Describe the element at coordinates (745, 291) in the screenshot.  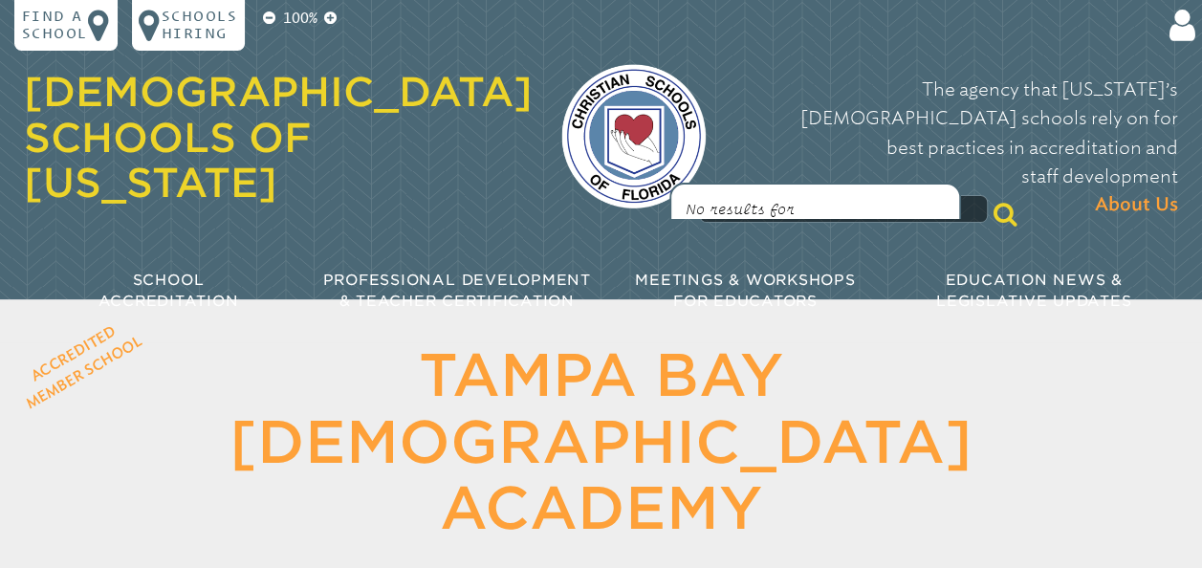
I see `span: Meetings & Workshops for Educators` at that location.